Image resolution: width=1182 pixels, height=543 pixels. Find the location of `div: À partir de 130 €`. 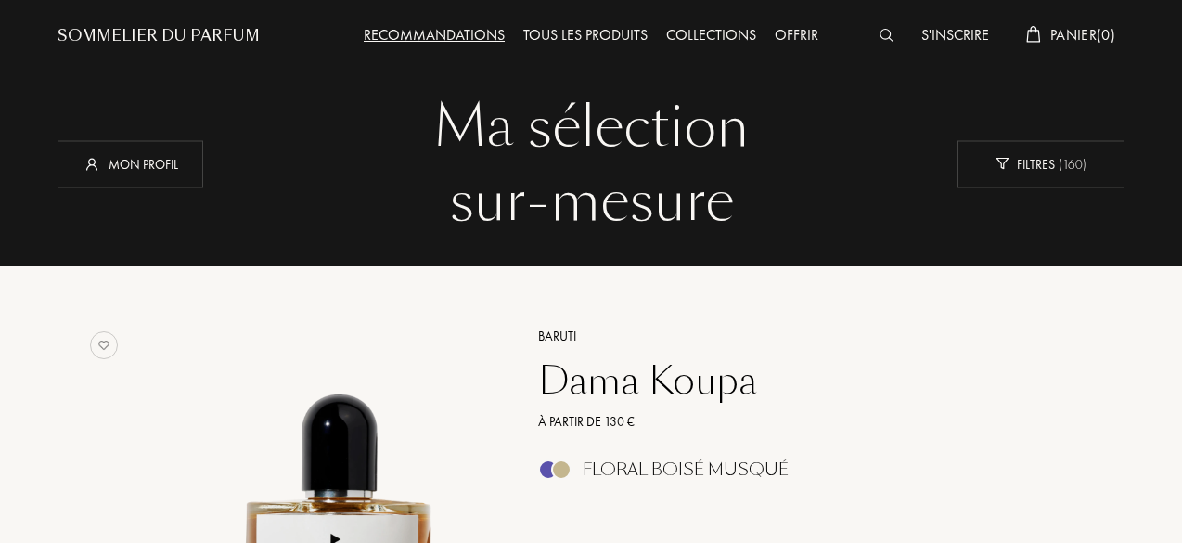

div: À partir de 130 € is located at coordinates (795, 421).